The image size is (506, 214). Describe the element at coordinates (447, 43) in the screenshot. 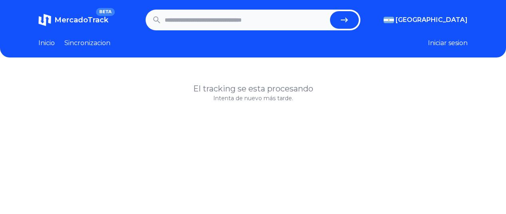

I see `button: Iniciar sesion` at that location.